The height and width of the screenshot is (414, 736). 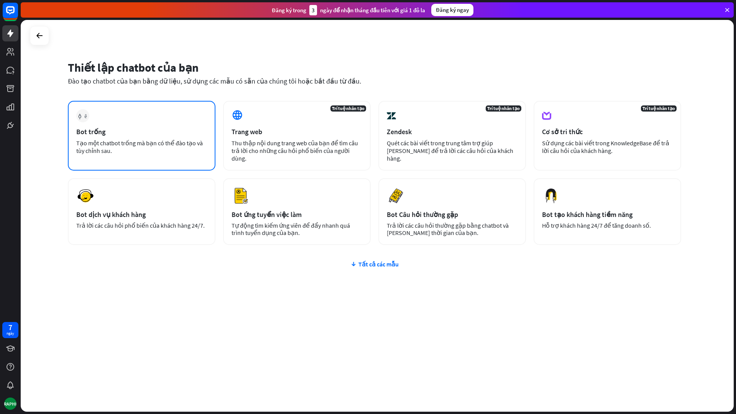 I want to click on font: Đăng ký ngay, so click(x=453, y=10).